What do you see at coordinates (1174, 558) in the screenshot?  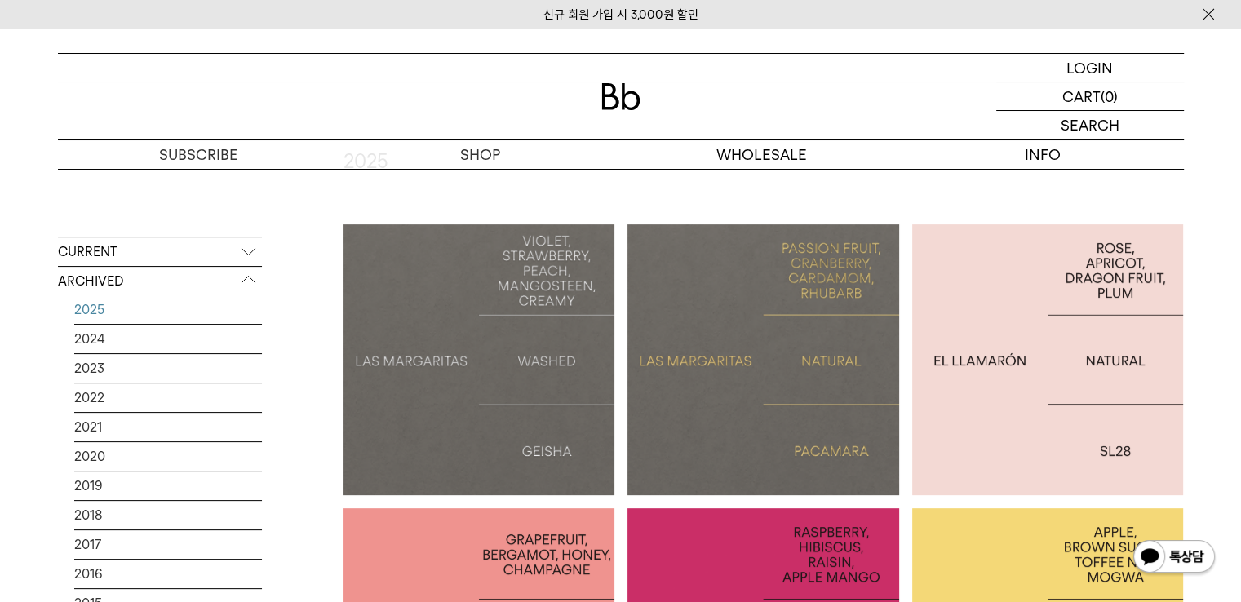 I see `img: 카카오톡 채널 1:1 채팅 버튼` at bounding box center [1174, 558].